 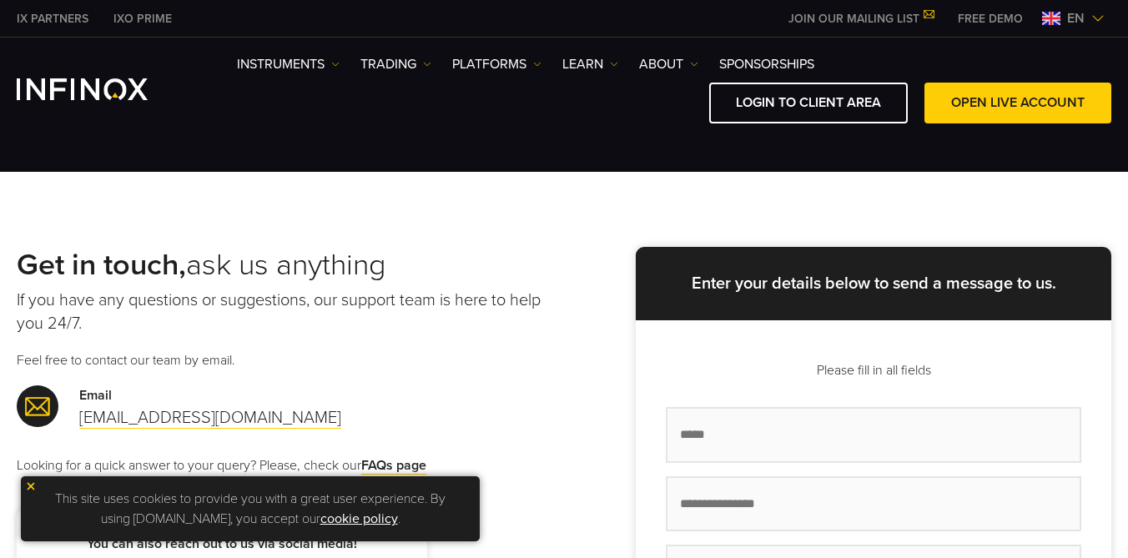 I want to click on a: TRADING, so click(x=396, y=64).